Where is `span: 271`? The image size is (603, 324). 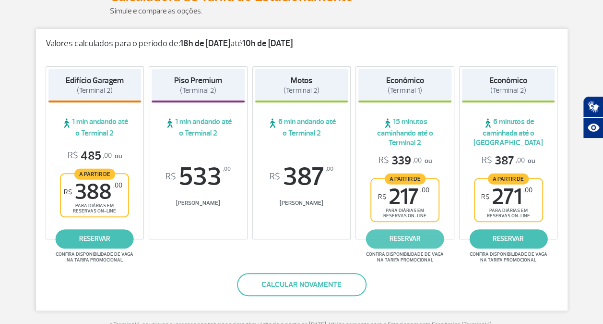 span: 271 is located at coordinates (507, 196).